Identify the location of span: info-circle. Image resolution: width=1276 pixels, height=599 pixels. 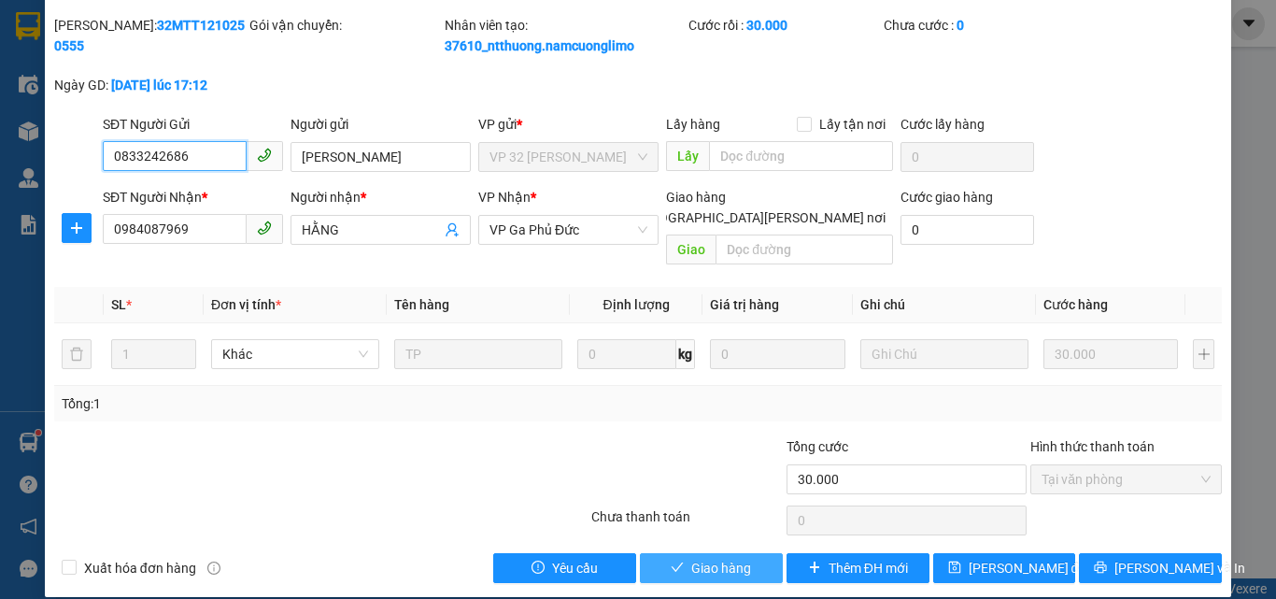
(214, 568).